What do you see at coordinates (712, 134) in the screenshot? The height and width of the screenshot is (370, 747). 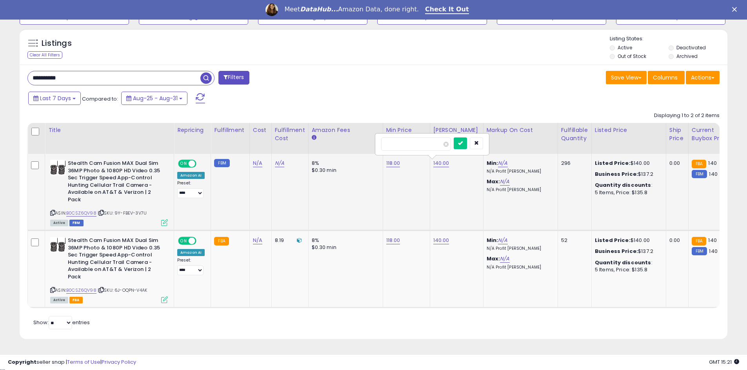 I see `div: Current Buybox Price` at bounding box center [712, 134].